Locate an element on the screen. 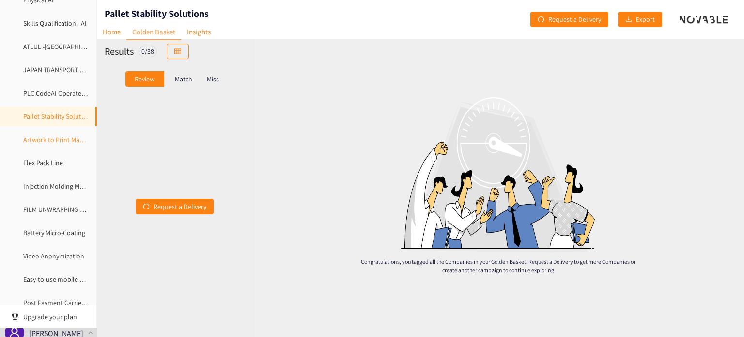  span: trophy is located at coordinates (15, 317).